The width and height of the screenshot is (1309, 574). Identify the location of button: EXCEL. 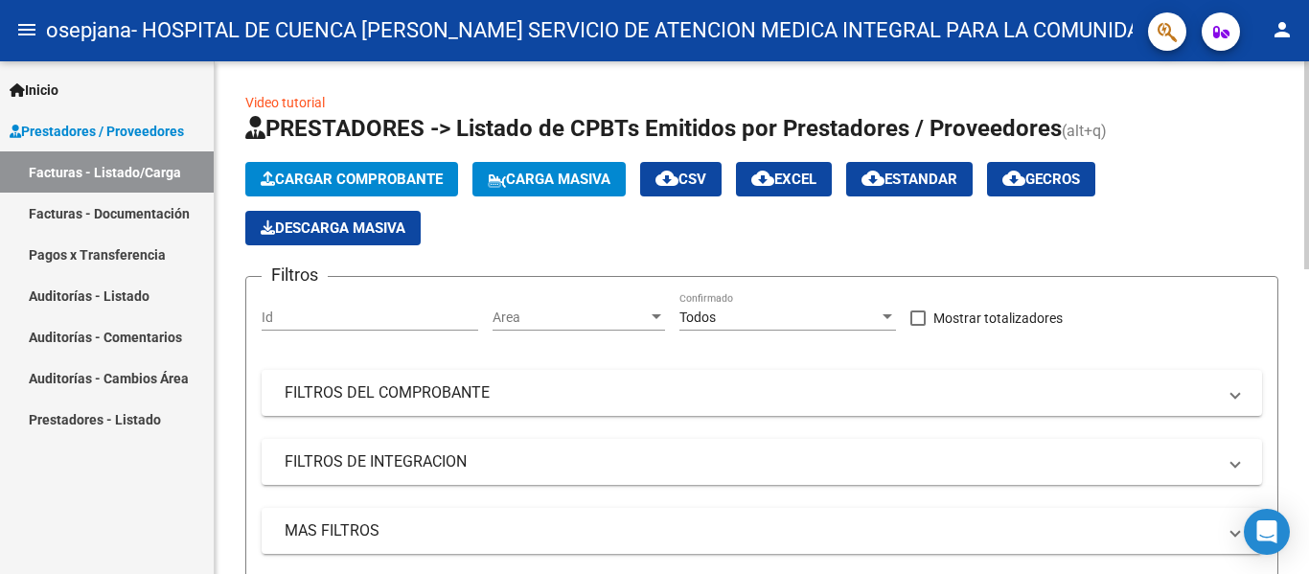
(784, 179).